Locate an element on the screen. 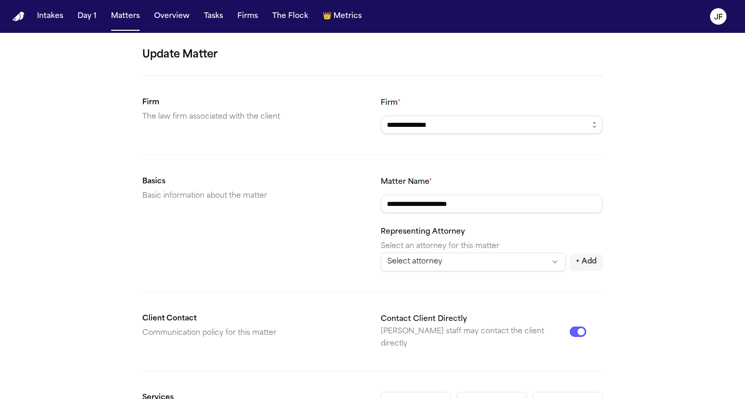  a: Matters is located at coordinates (125, 16).